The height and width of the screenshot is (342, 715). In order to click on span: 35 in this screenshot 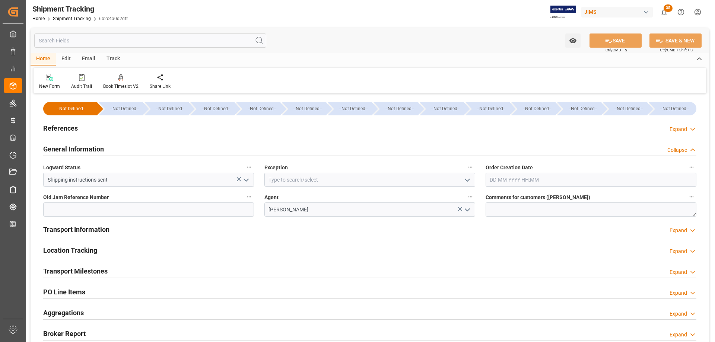, I will do `click(668, 8)`.